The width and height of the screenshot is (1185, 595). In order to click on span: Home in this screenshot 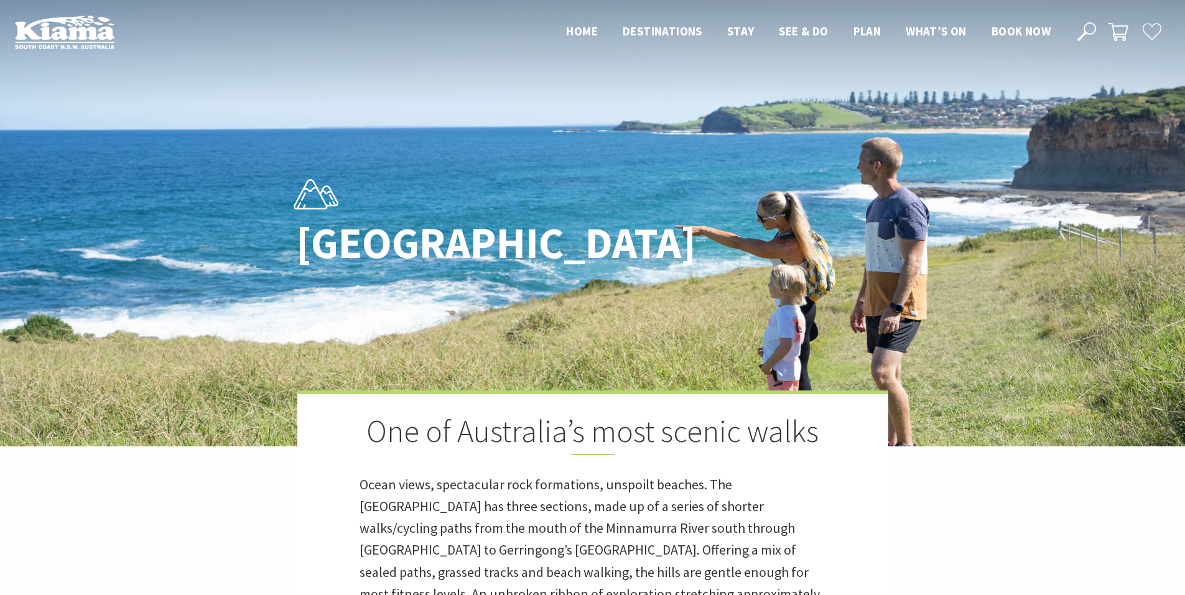, I will do `click(581, 31)`.